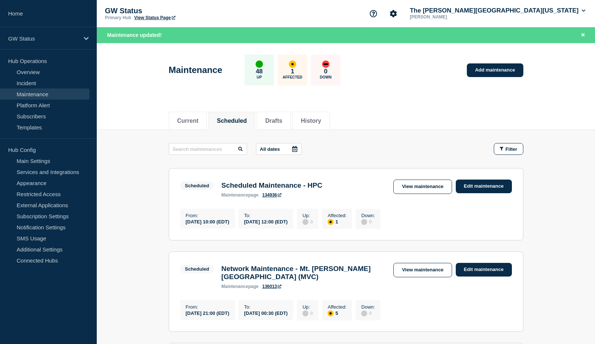 The image size is (595, 344). What do you see at coordinates (271, 186) in the screenshot?
I see `h3: Scheduled Maintenance - HPC` at bounding box center [271, 186].